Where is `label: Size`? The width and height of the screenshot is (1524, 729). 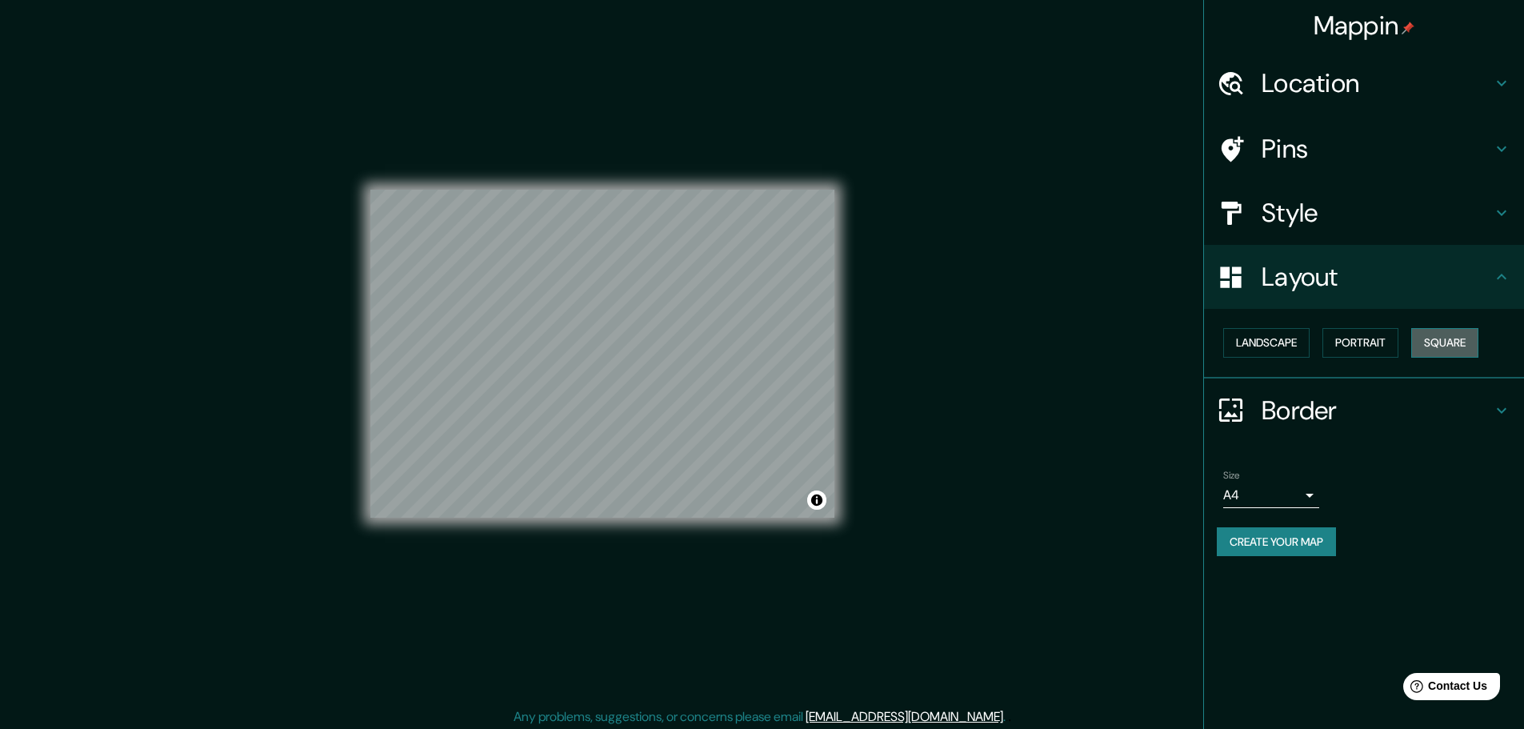 label: Size is located at coordinates (1231, 474).